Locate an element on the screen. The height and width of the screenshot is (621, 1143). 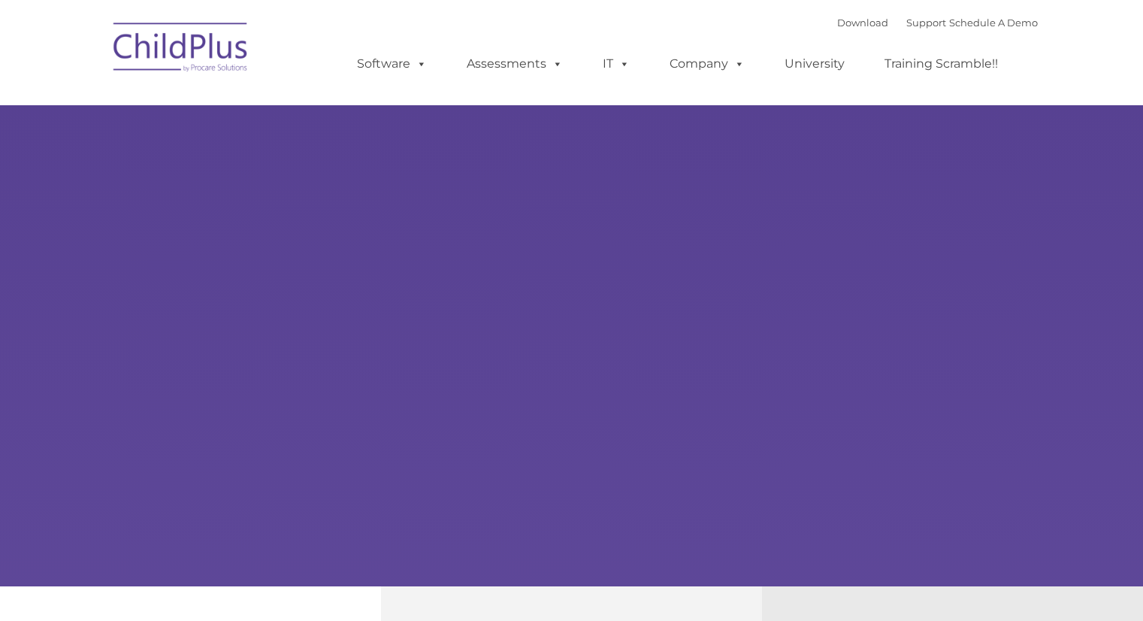
a: Support is located at coordinates (926, 23).